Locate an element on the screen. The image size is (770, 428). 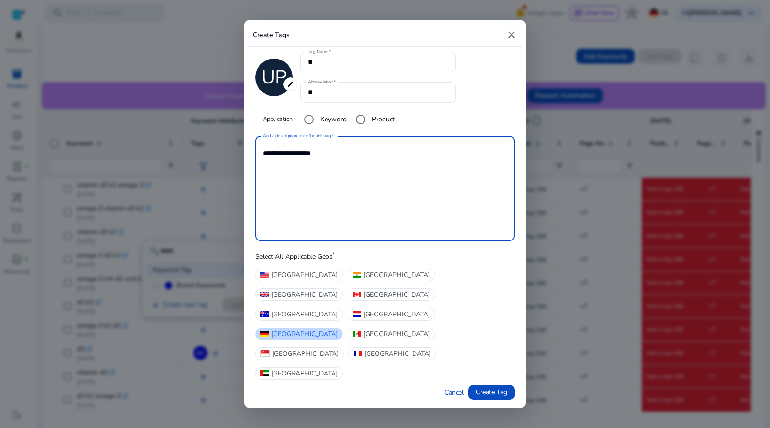
mat-label: Tag Name is located at coordinates (318, 52).